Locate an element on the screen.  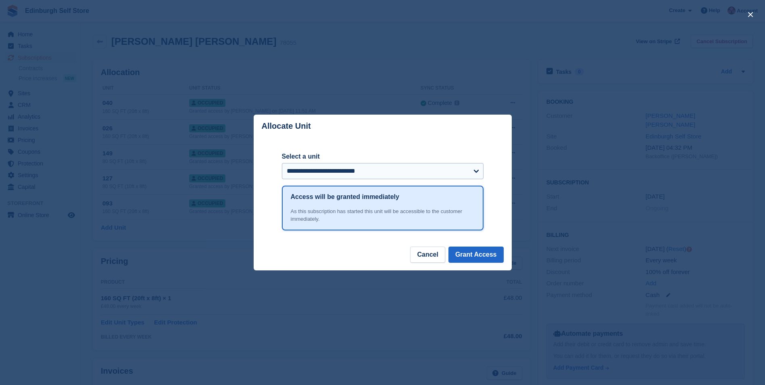
button: Grant Access is located at coordinates (476, 255).